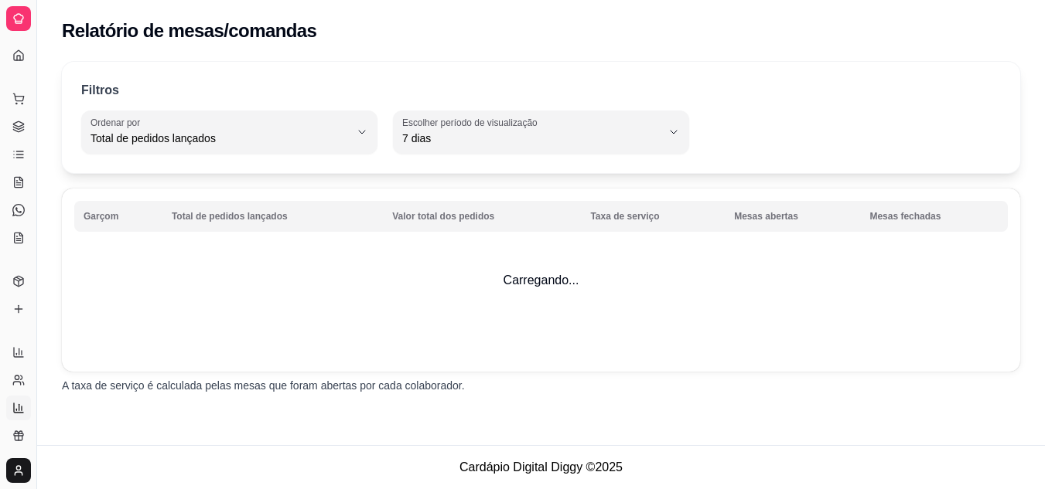 This screenshot has width=1045, height=489. What do you see at coordinates (540, 467) in the screenshot?
I see `footer: Cardápio Digital Diggy © 2025` at bounding box center [540, 467].